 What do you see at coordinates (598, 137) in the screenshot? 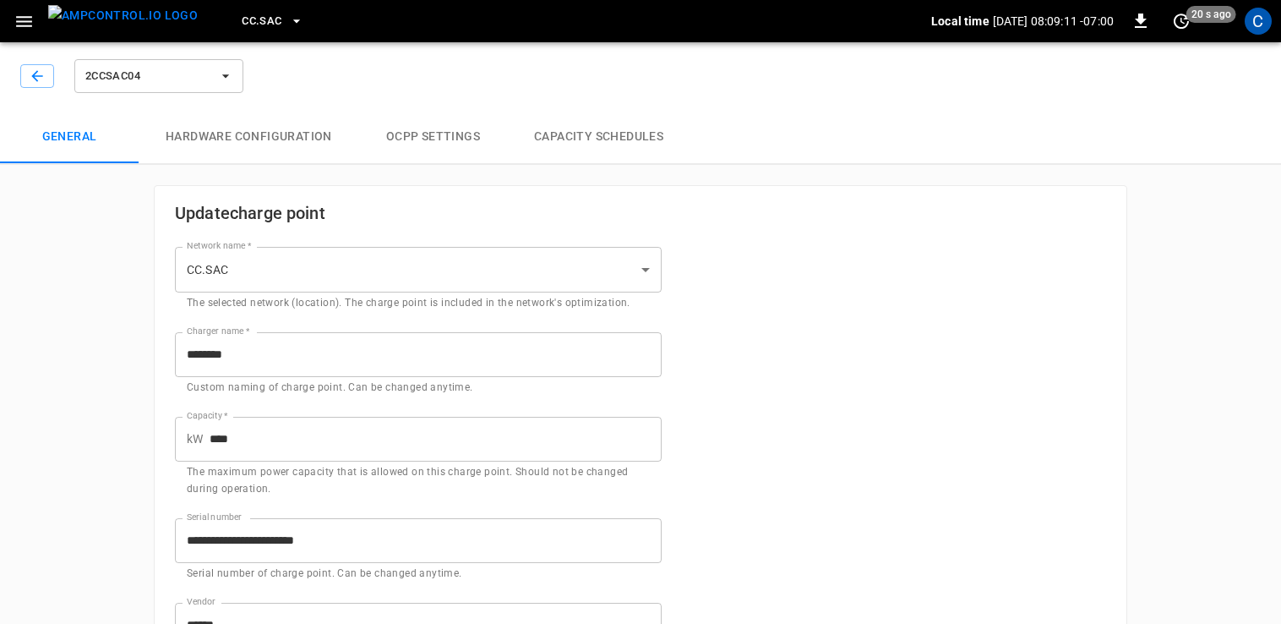
I see `button: Capacity Schedules` at bounding box center [598, 137].